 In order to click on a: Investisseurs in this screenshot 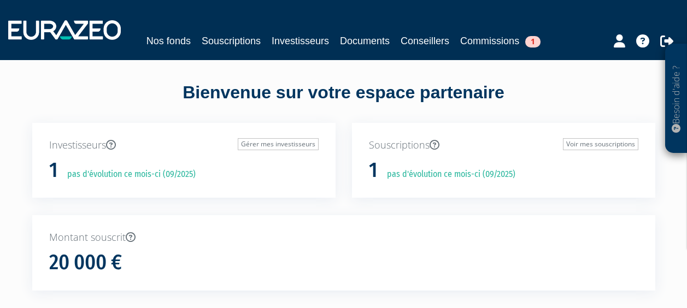, I will do `click(300, 41)`.